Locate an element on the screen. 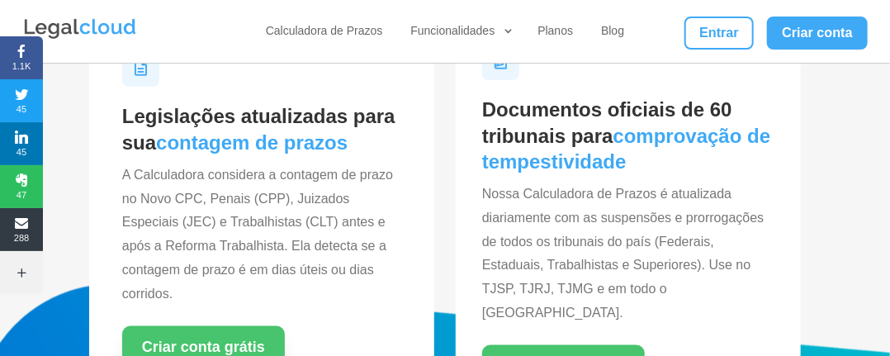 The height and width of the screenshot is (356, 890). span: comprovação de tempestividade is located at coordinates (626, 149).